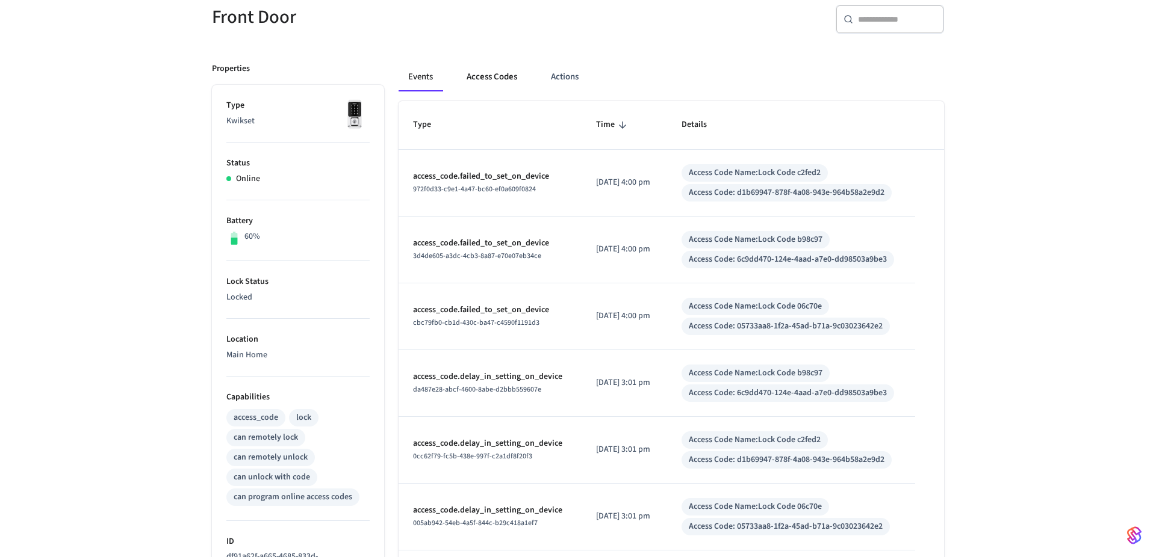 This screenshot has width=1156, height=557. I want to click on span: da487e28-abcf-4600-8abe-d2bbb559607e, so click(477, 389).